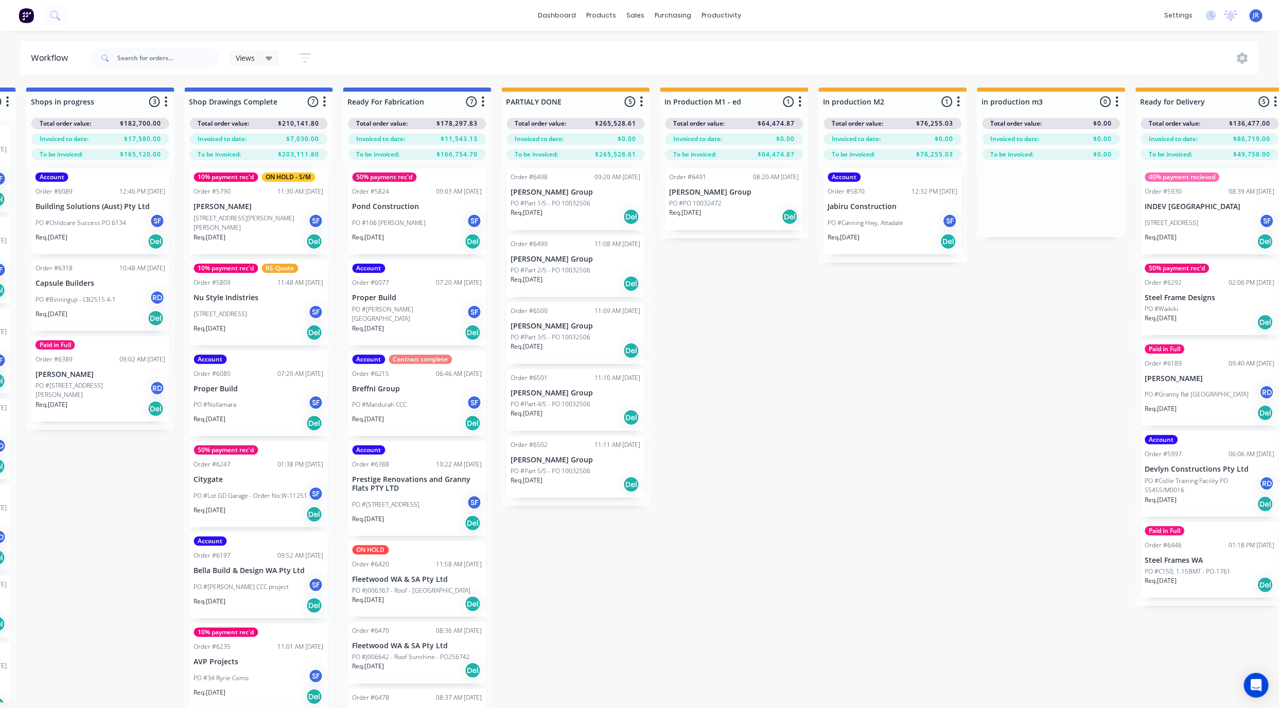  I want to click on p: PO #Waikiki, so click(1162, 309).